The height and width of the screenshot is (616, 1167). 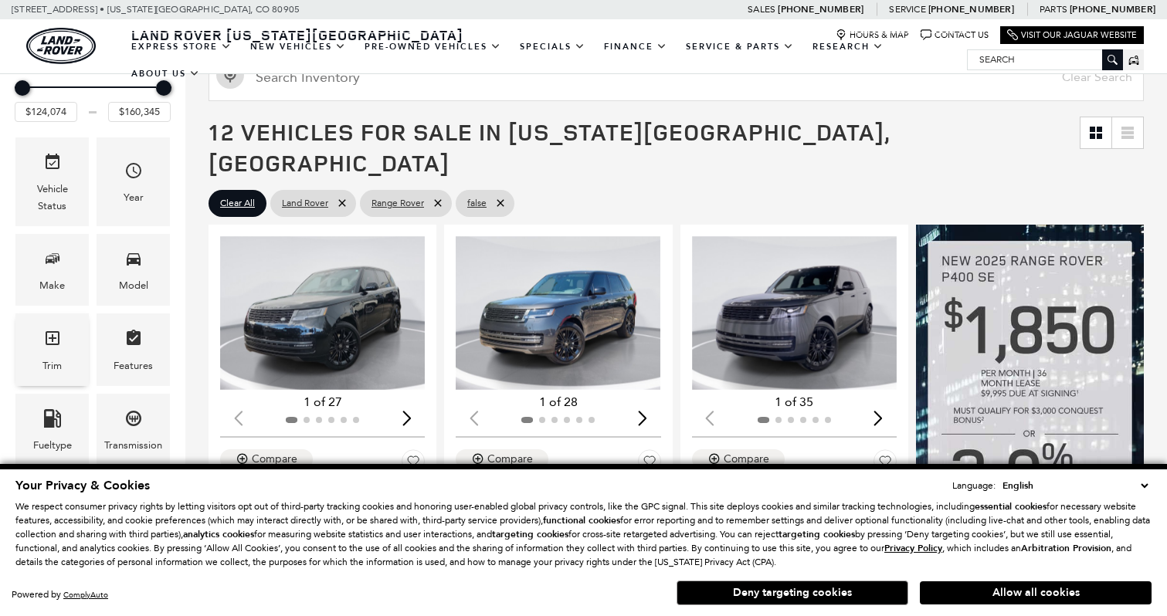 I want to click on span: Fueltype, so click(x=53, y=421).